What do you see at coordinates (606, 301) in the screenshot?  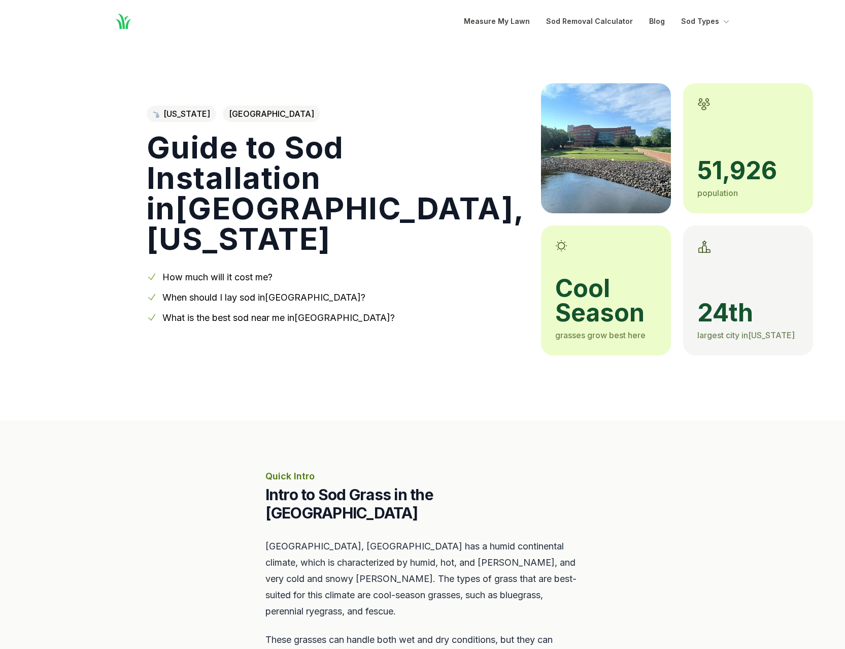 I see `span: cool season` at bounding box center [606, 301].